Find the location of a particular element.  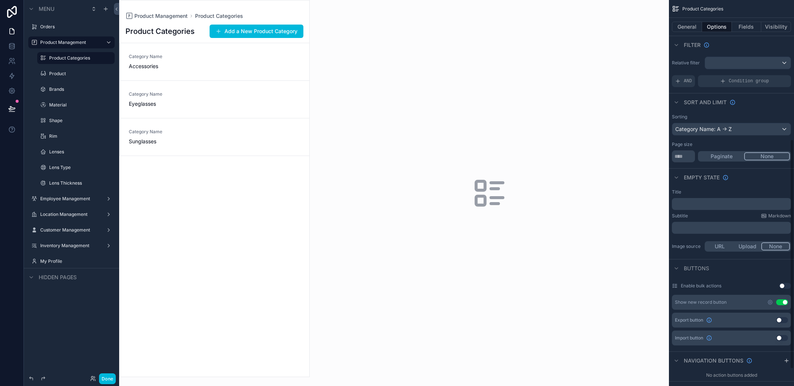

span: Import button is located at coordinates (689, 338).